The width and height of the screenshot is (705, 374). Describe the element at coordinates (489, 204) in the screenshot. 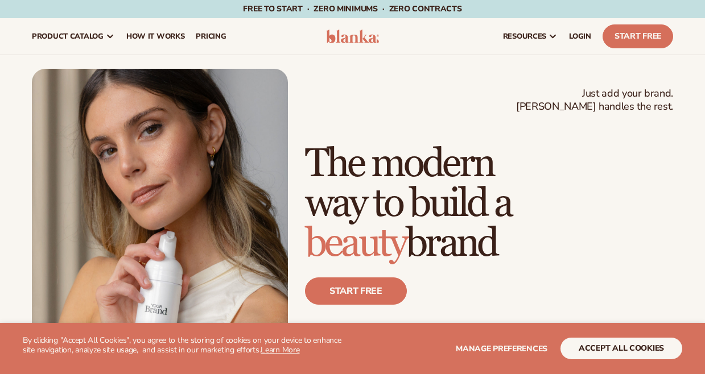

I see `h1: The modern way to build a brand` at that location.